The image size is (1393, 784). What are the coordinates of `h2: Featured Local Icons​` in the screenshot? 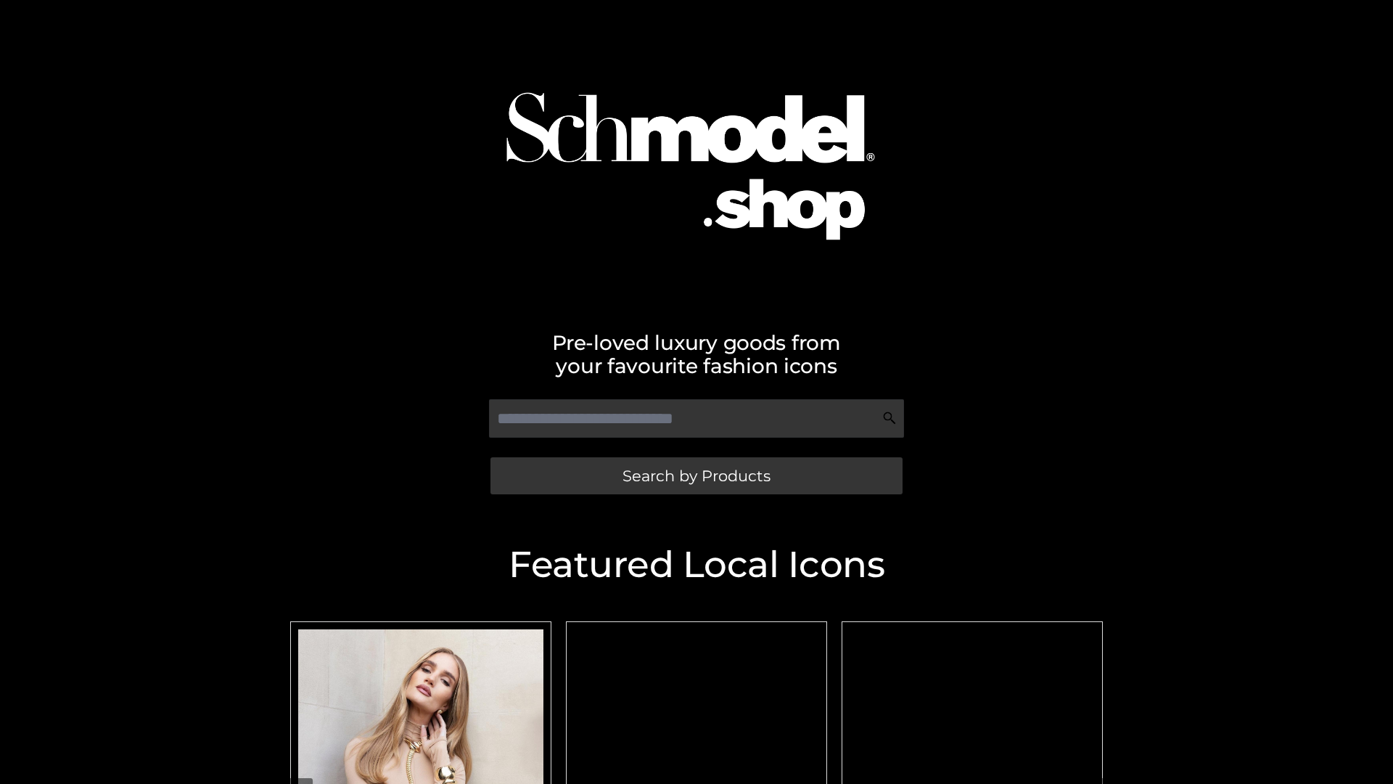 It's located at (697, 564).